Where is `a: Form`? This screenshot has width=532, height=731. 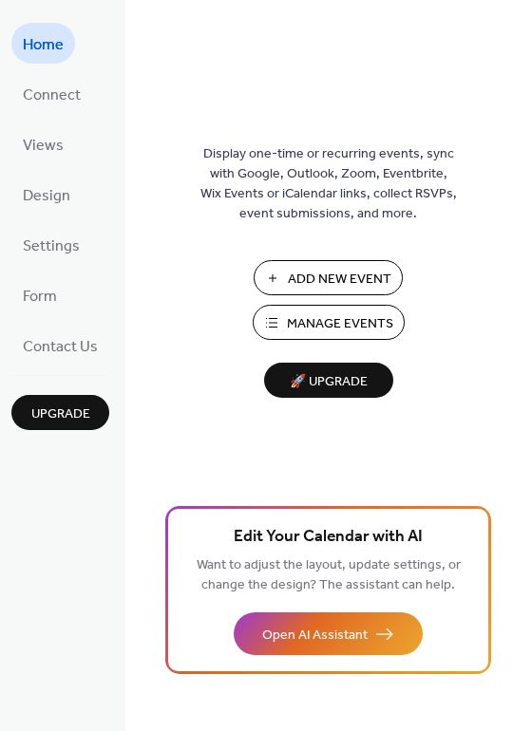 a: Form is located at coordinates (40, 294).